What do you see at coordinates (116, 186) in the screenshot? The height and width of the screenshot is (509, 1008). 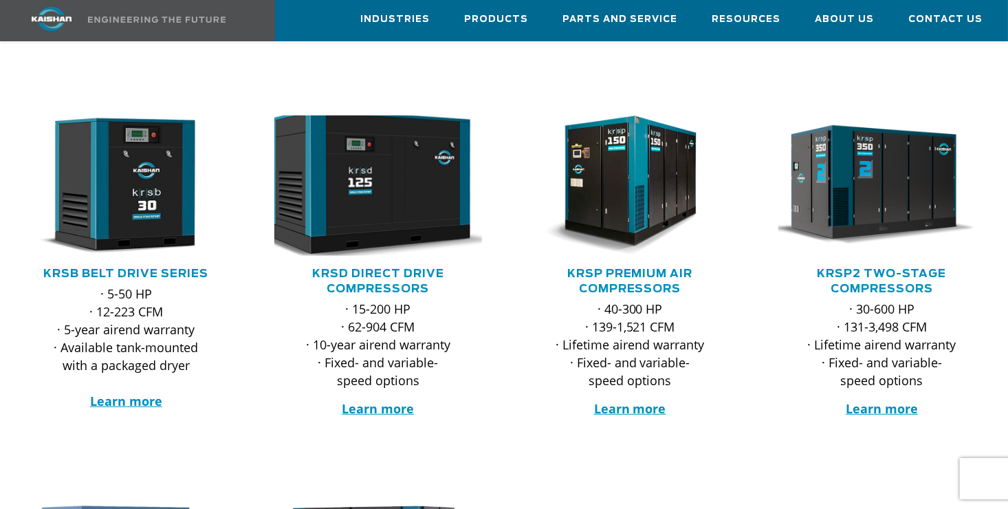 I see `img: krsb30` at bounding box center [116, 186].